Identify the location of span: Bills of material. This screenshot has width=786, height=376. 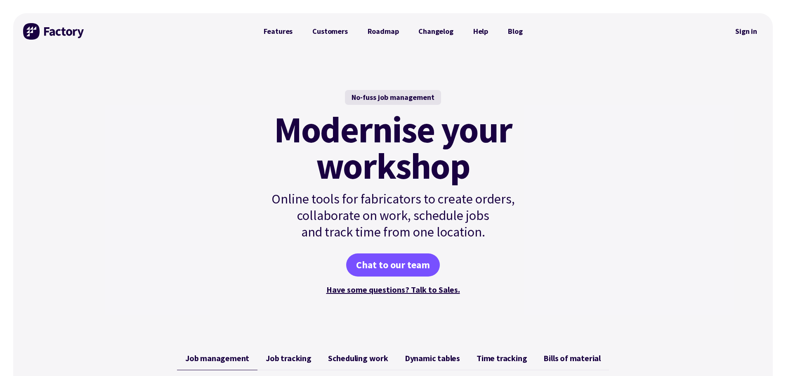
(572, 358).